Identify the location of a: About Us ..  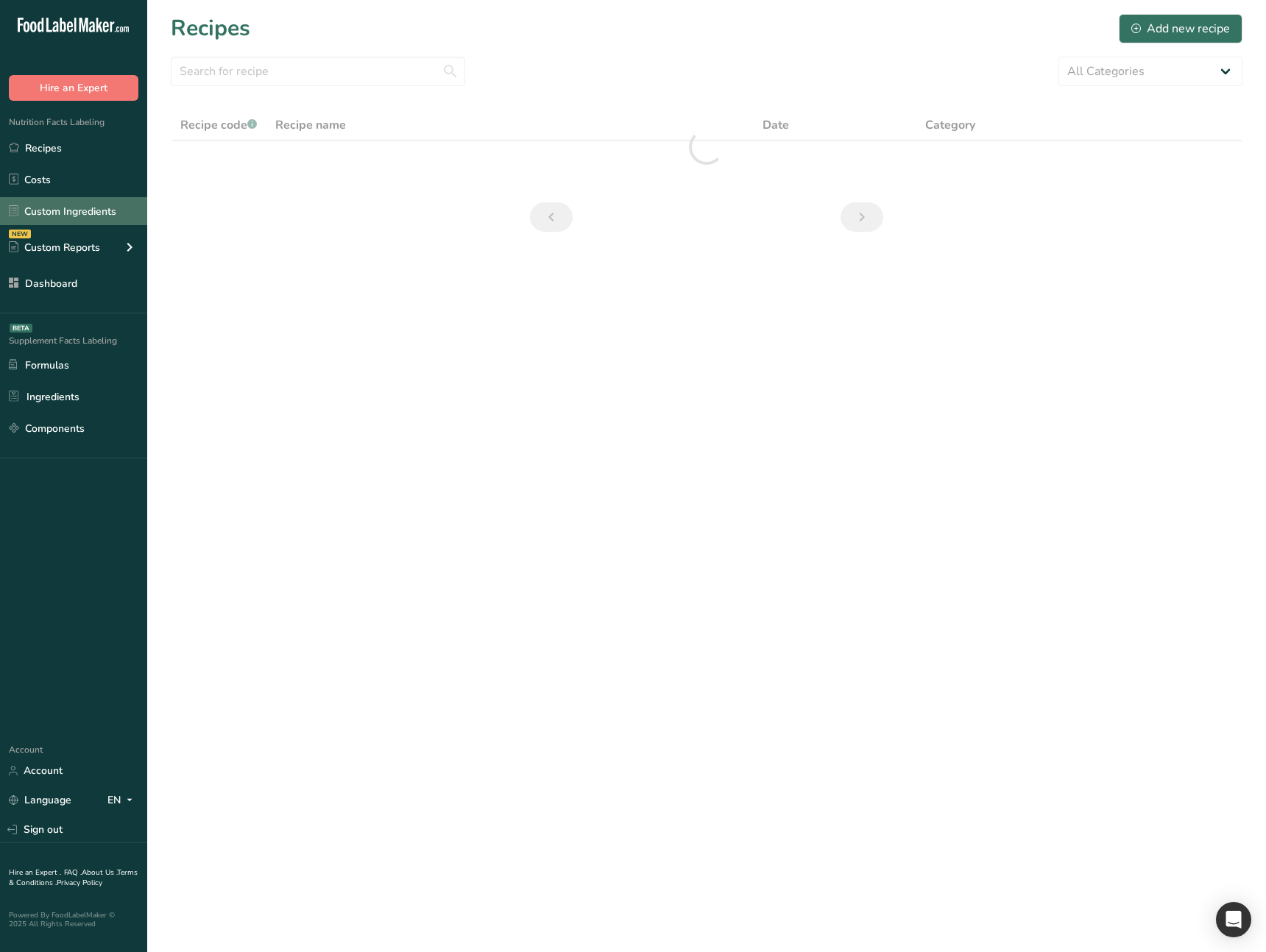
(100, 873).